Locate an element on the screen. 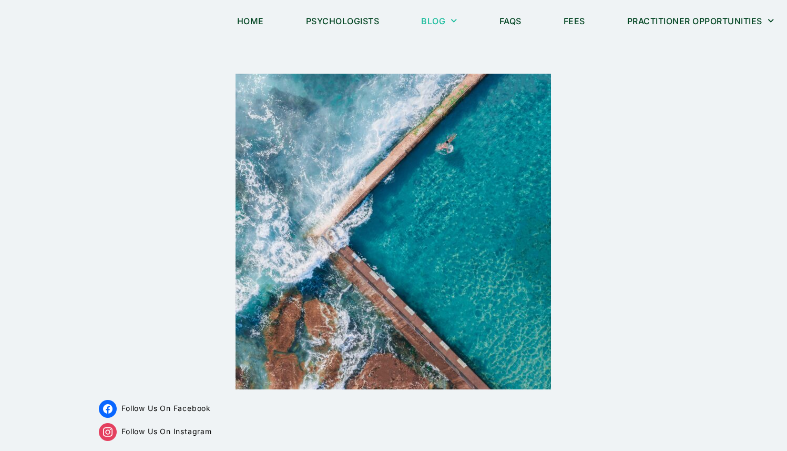 This screenshot has width=787, height=451. a: Home is located at coordinates (250, 21).